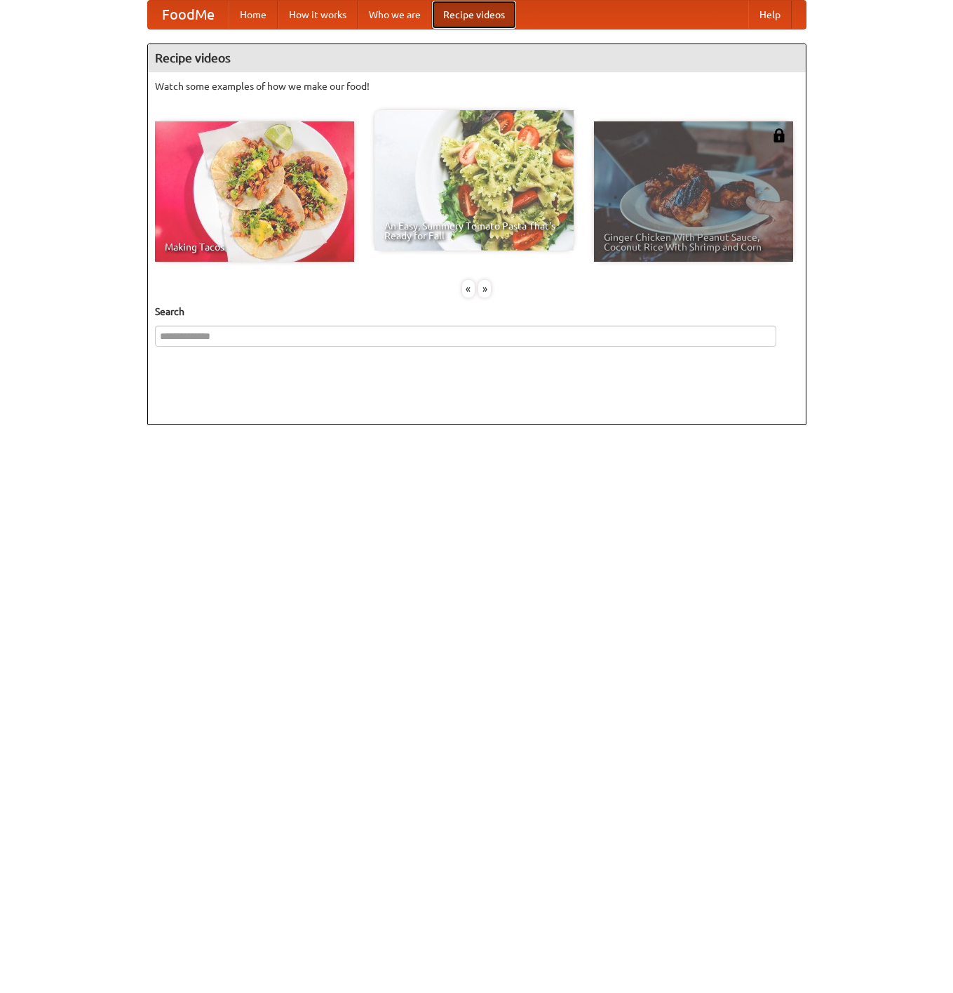  What do you see at coordinates (474, 15) in the screenshot?
I see `a: Recipe videos` at bounding box center [474, 15].